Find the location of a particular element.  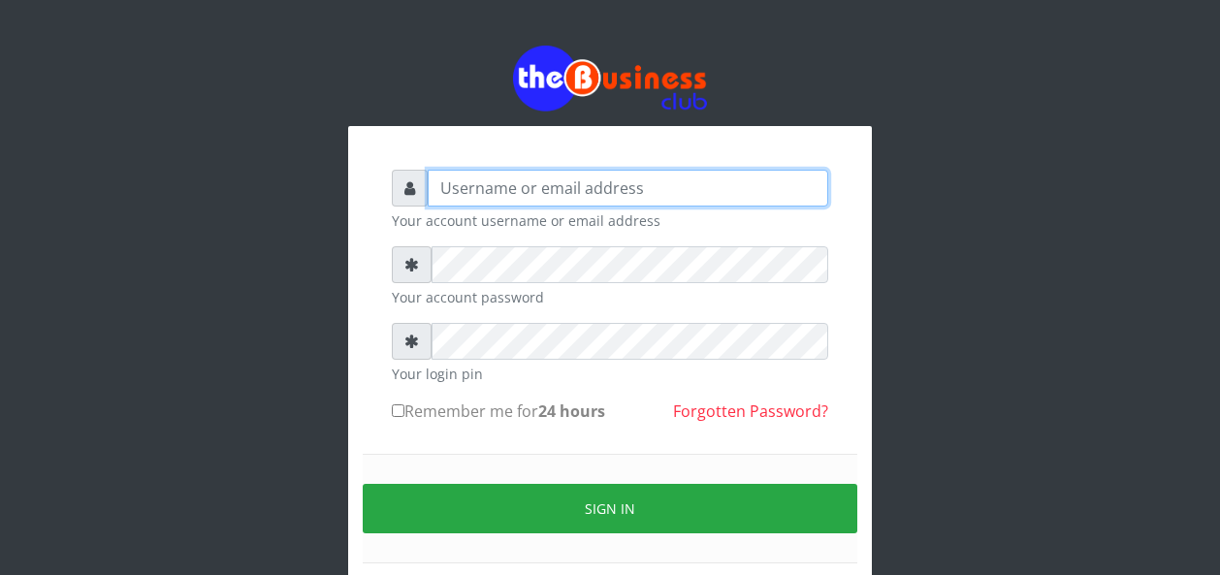

b: 24 hours is located at coordinates (571, 411).